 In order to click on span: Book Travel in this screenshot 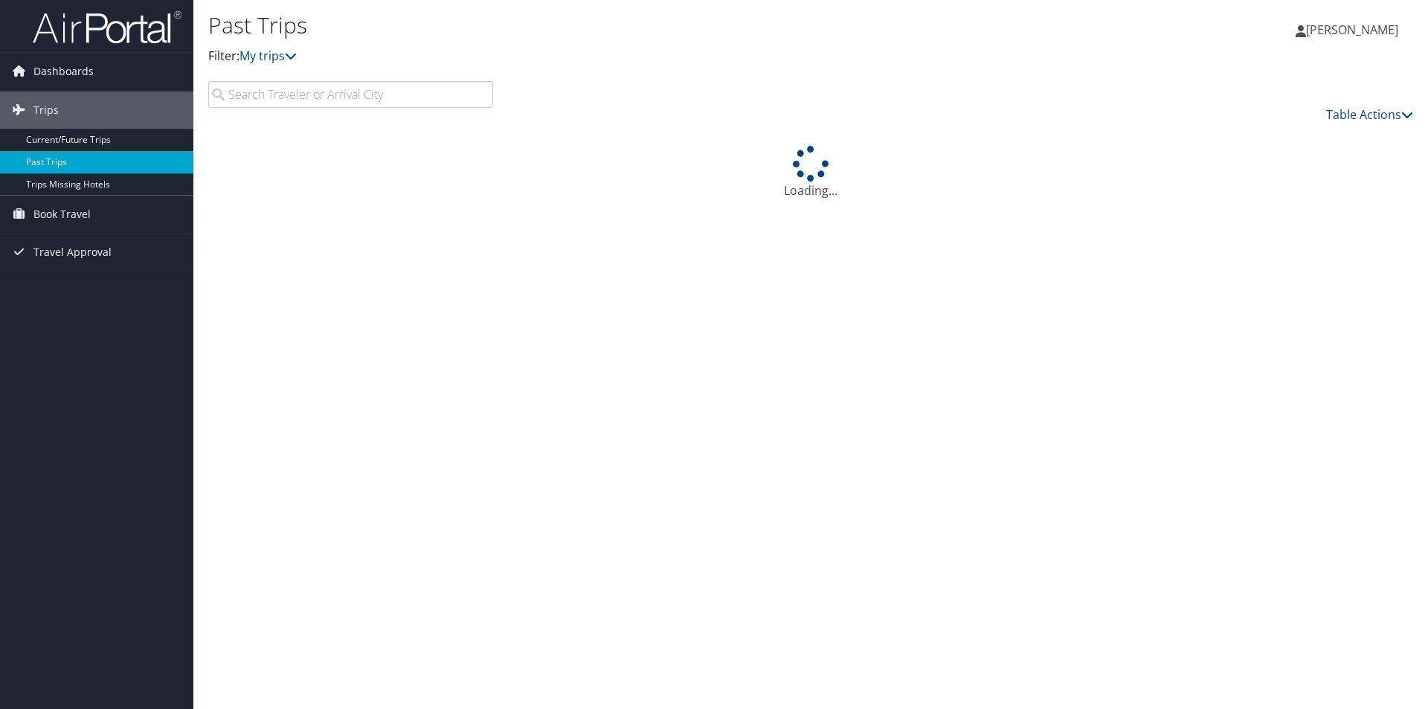, I will do `click(62, 214)`.